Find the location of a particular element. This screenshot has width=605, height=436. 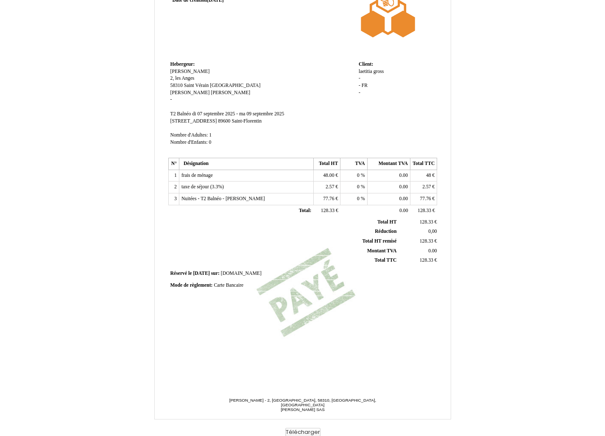

span: Total HT is located at coordinates (387, 222).